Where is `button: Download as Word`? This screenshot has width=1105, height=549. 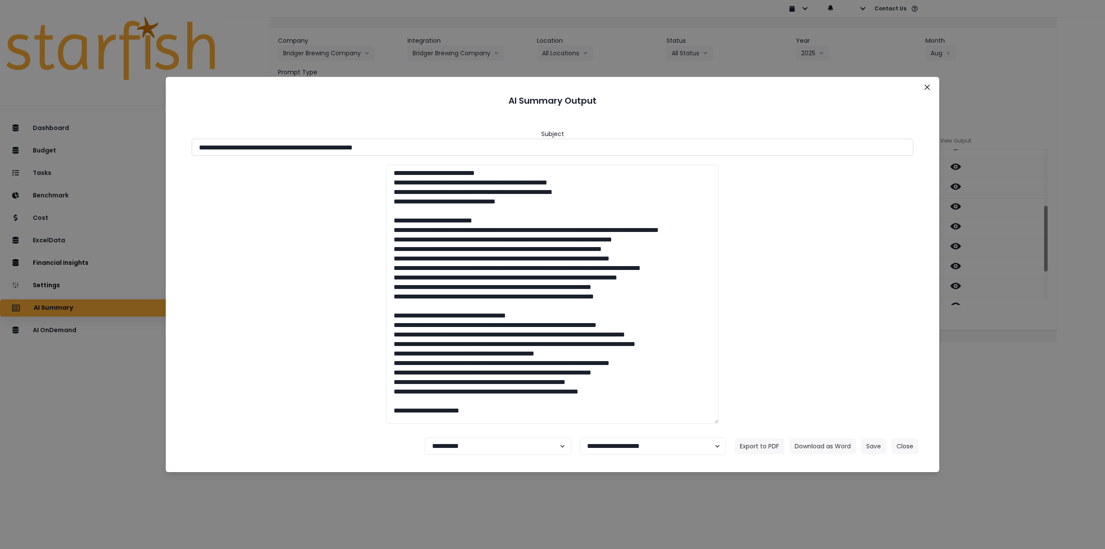
button: Download as Word is located at coordinates (823, 446).